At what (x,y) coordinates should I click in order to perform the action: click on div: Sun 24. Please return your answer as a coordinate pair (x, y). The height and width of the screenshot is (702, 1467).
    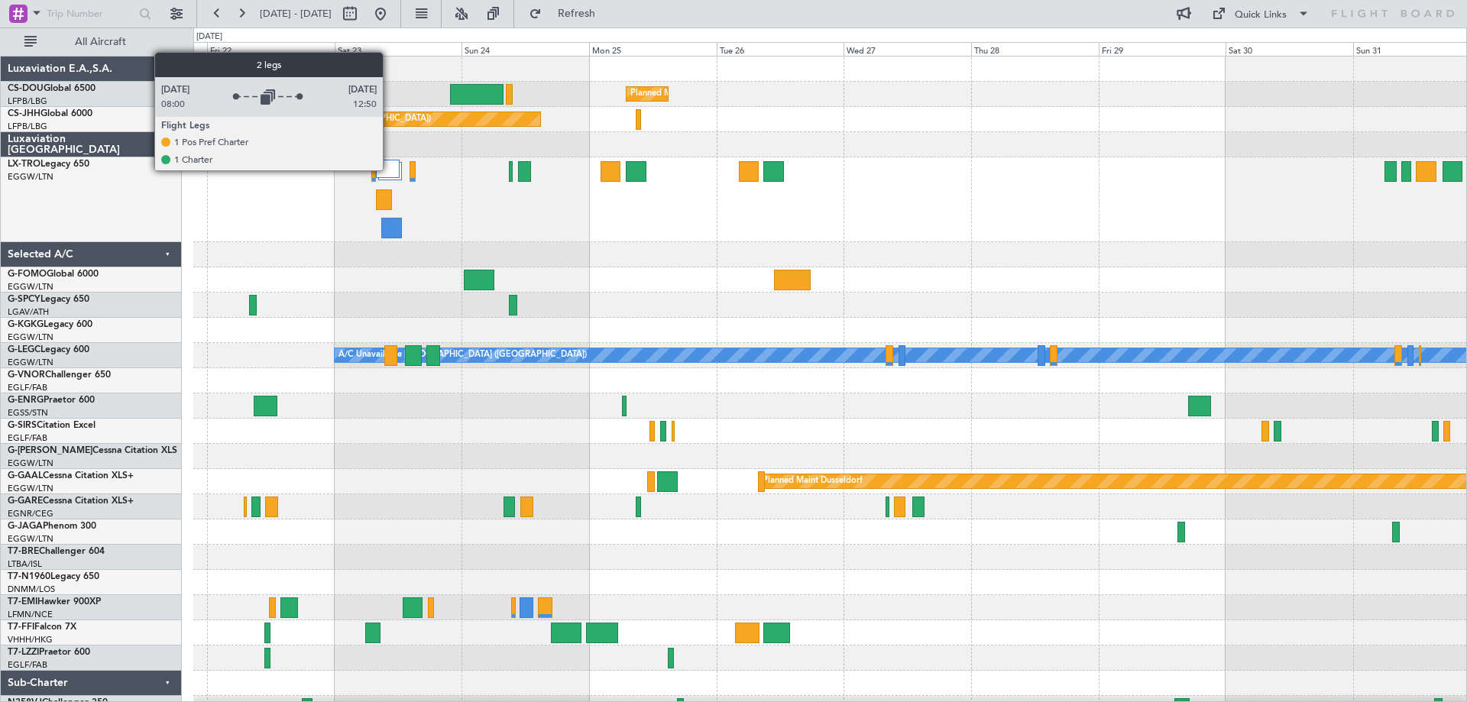
    Looking at the image, I should click on (525, 49).